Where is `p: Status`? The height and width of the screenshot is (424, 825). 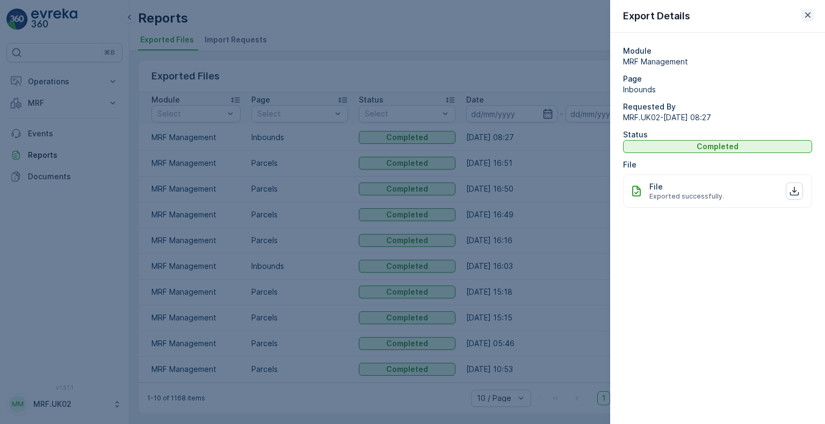
p: Status is located at coordinates (718, 135).